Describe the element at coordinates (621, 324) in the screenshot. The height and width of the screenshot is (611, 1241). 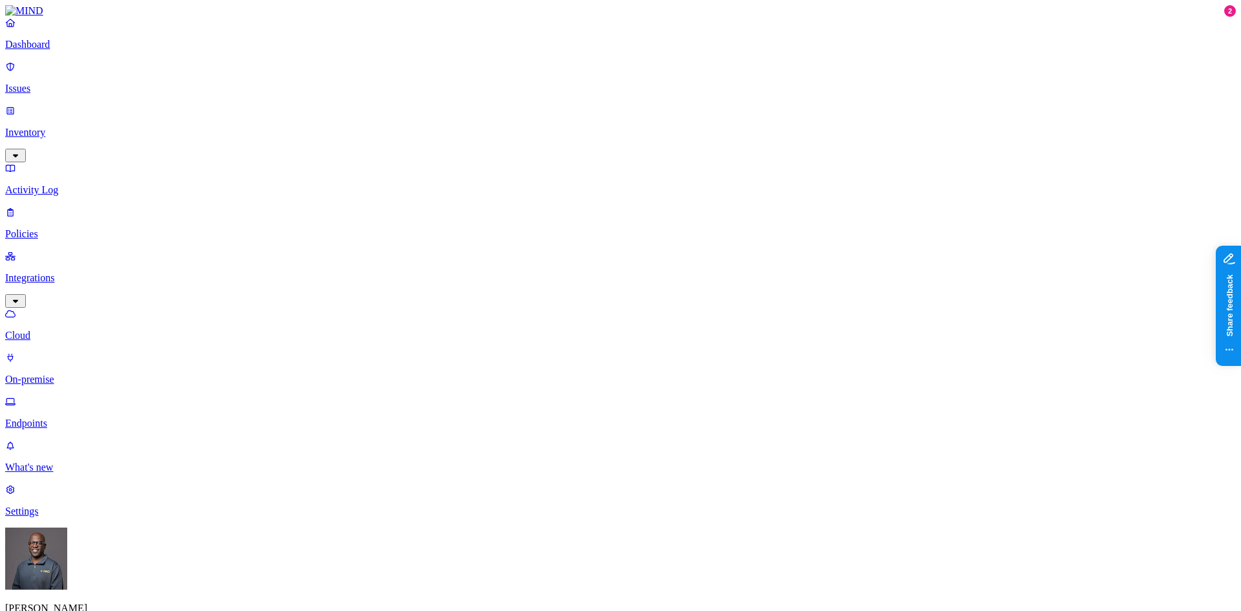
I see `a: Cloud` at that location.